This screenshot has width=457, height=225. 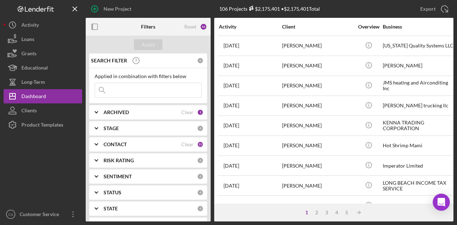 What do you see at coordinates (270, 9) in the screenshot?
I see `div: 106 Projects • $2,175,401 Total` at bounding box center [270, 9].